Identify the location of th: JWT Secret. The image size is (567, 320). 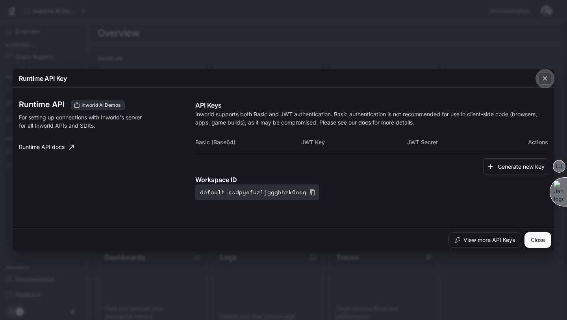
(460, 142).